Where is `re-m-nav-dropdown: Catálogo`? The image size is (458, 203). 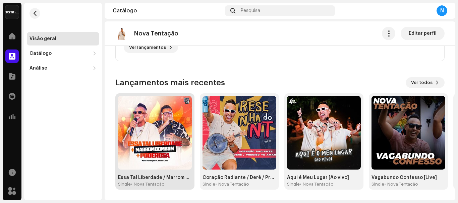 re-m-nav-dropdown: Catálogo is located at coordinates (63, 54).